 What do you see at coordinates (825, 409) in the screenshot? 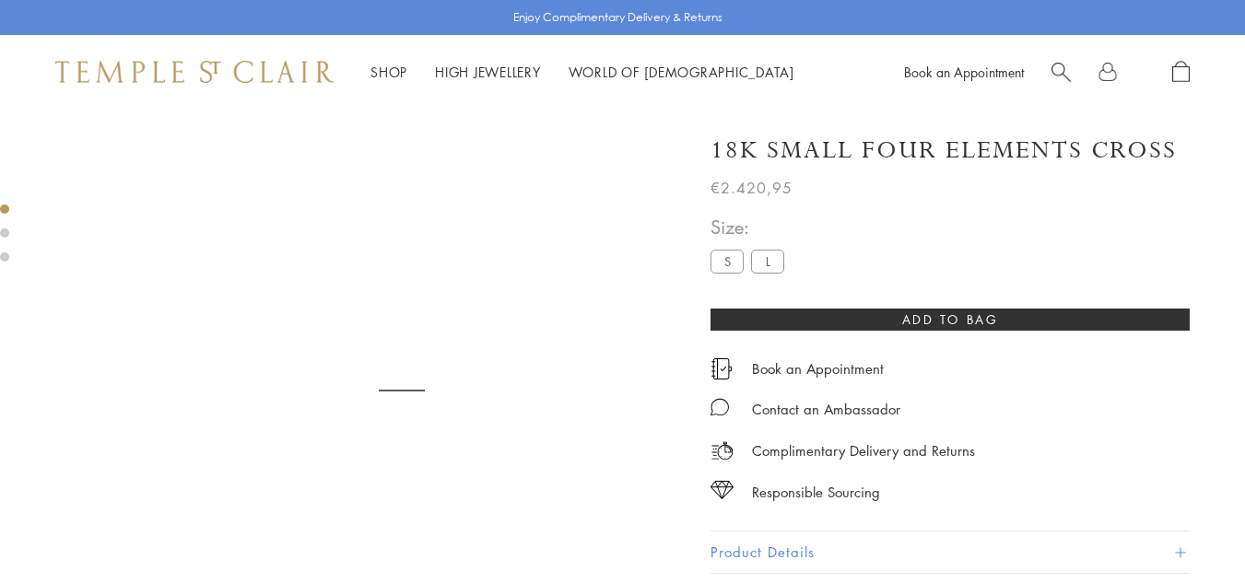
I see `div: Contact an Ambassador` at bounding box center [825, 409].